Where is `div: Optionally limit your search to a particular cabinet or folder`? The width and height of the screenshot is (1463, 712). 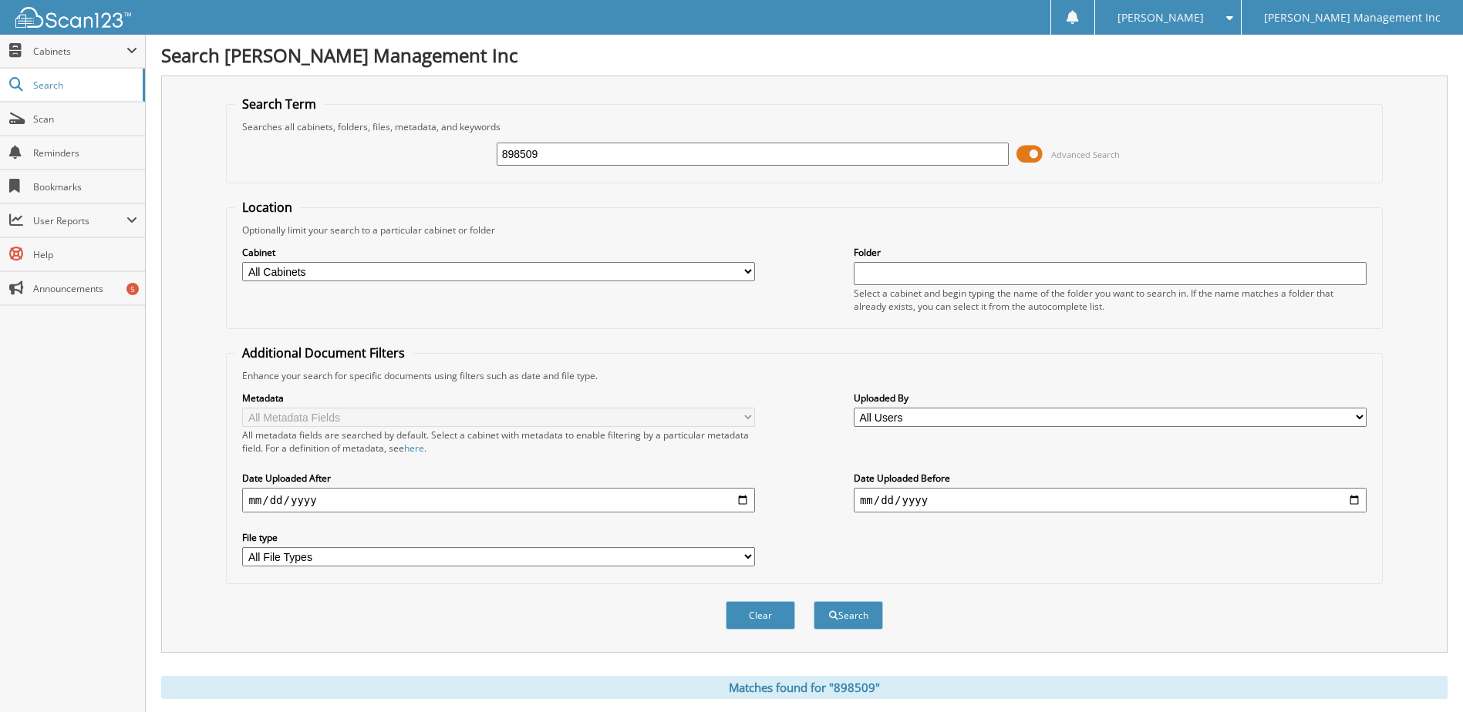 div: Optionally limit your search to a particular cabinet or folder is located at coordinates (803, 230).